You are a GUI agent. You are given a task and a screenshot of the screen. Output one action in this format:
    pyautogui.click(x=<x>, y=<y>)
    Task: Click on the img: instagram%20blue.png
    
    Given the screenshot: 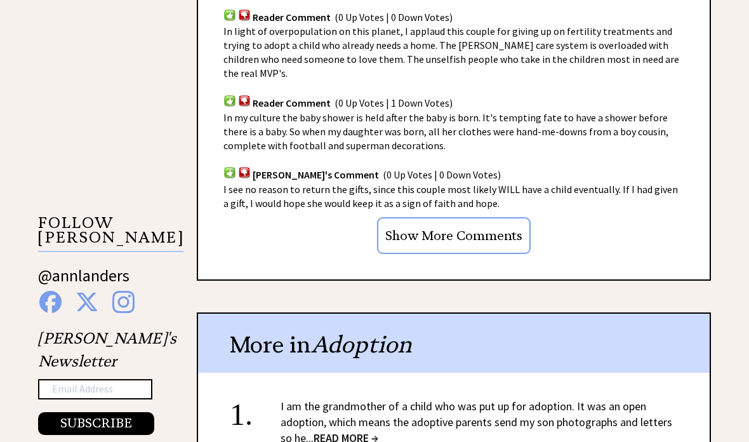 What is the action you would take?
    pyautogui.click(x=123, y=301)
    